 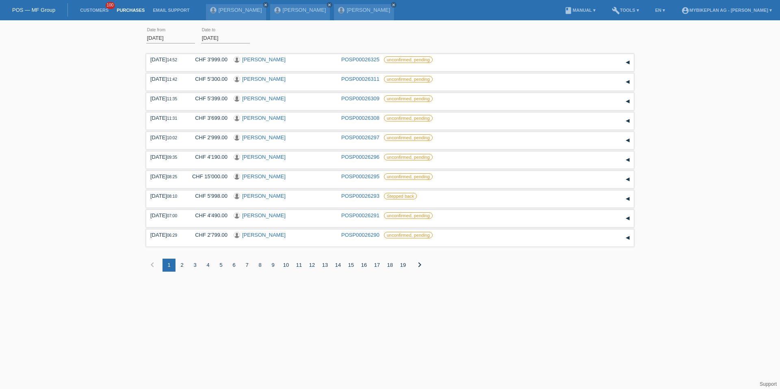 What do you see at coordinates (169, 265) in the screenshot?
I see `div: 1` at bounding box center [169, 265].